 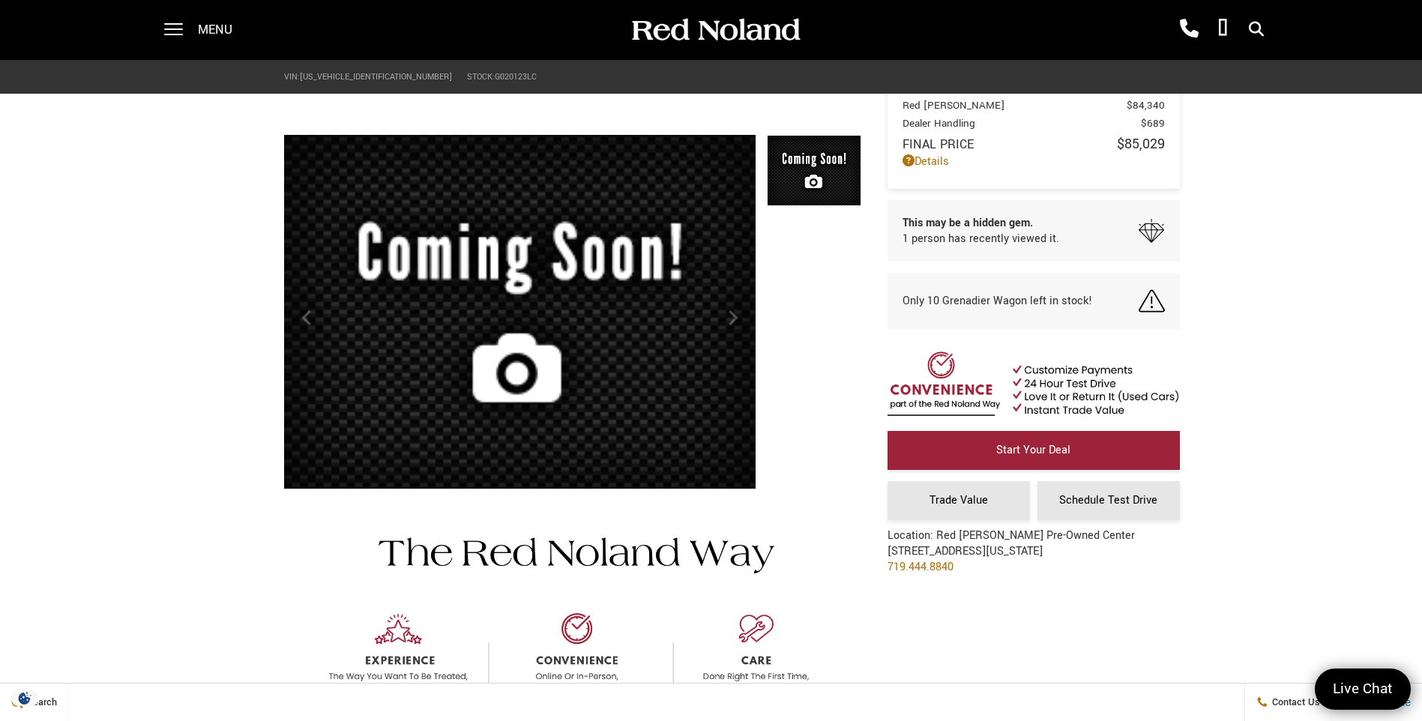 What do you see at coordinates (1109, 501) in the screenshot?
I see `a: Schedule Test Drive` at bounding box center [1109, 501].